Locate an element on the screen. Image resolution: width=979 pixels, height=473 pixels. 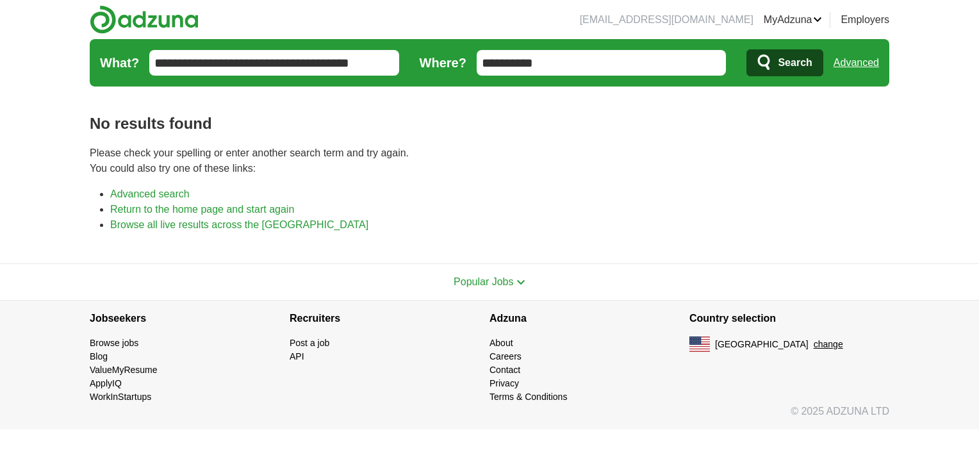
div: © 2025 ADZUNA LTD is located at coordinates (490, 416).